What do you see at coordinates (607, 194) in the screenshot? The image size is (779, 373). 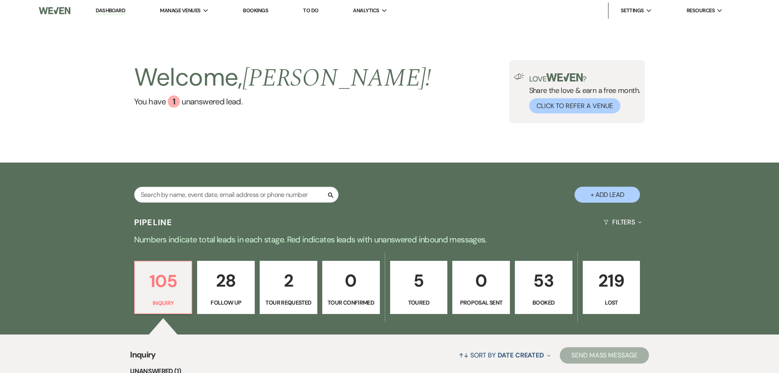 I see `button: + Add Lead` at bounding box center [607, 194].